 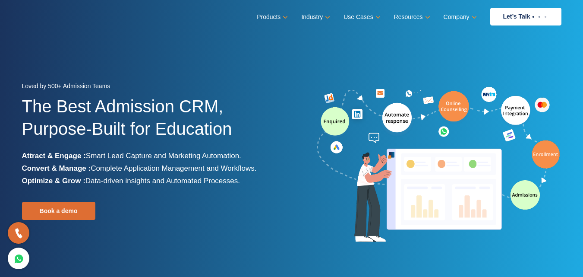 What do you see at coordinates (439, 165) in the screenshot?
I see `img: admission-software-home-page-header` at bounding box center [439, 165].